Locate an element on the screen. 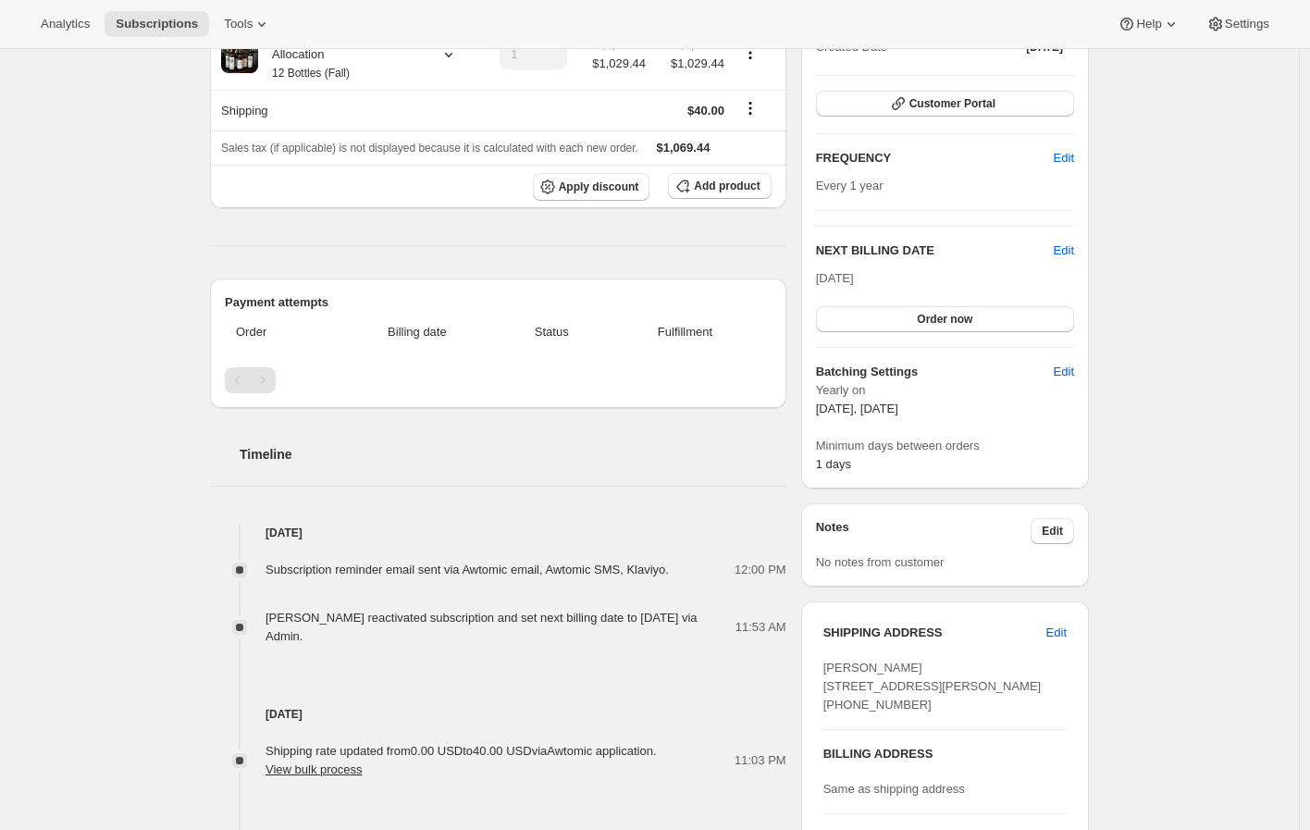 The image size is (1310, 830). span: Subscription reminder email sent via Awtomic email, Awtomic SMS, Klaviyo. is located at coordinates (467, 569).